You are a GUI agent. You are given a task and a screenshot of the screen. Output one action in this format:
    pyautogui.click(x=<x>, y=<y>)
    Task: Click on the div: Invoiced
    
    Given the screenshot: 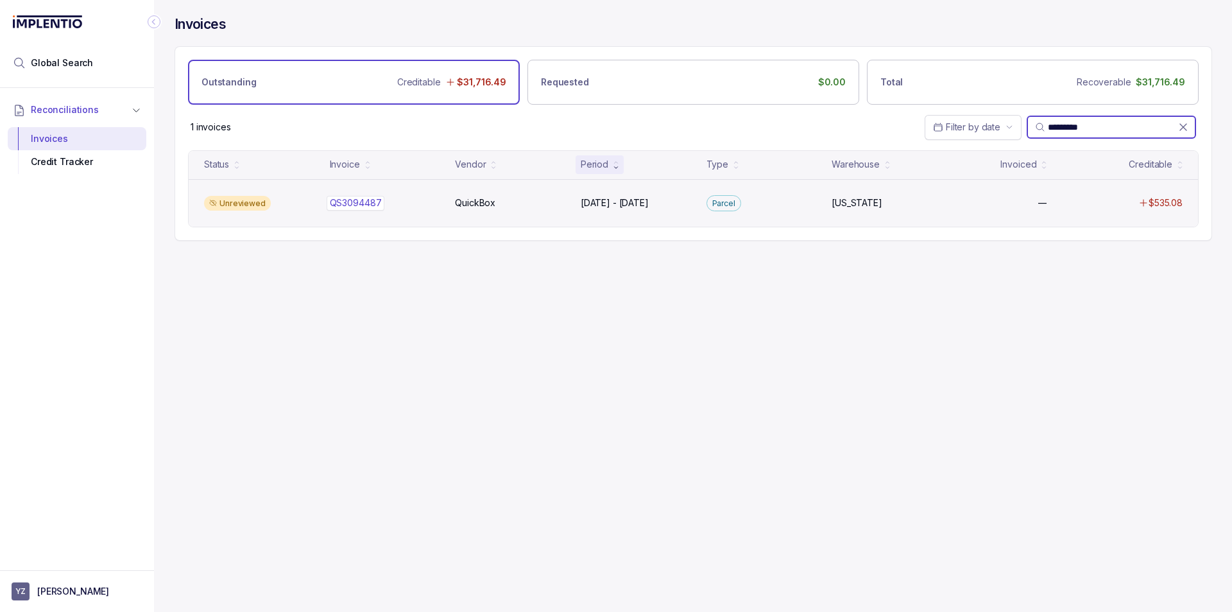 What is the action you would take?
    pyautogui.click(x=1019, y=164)
    